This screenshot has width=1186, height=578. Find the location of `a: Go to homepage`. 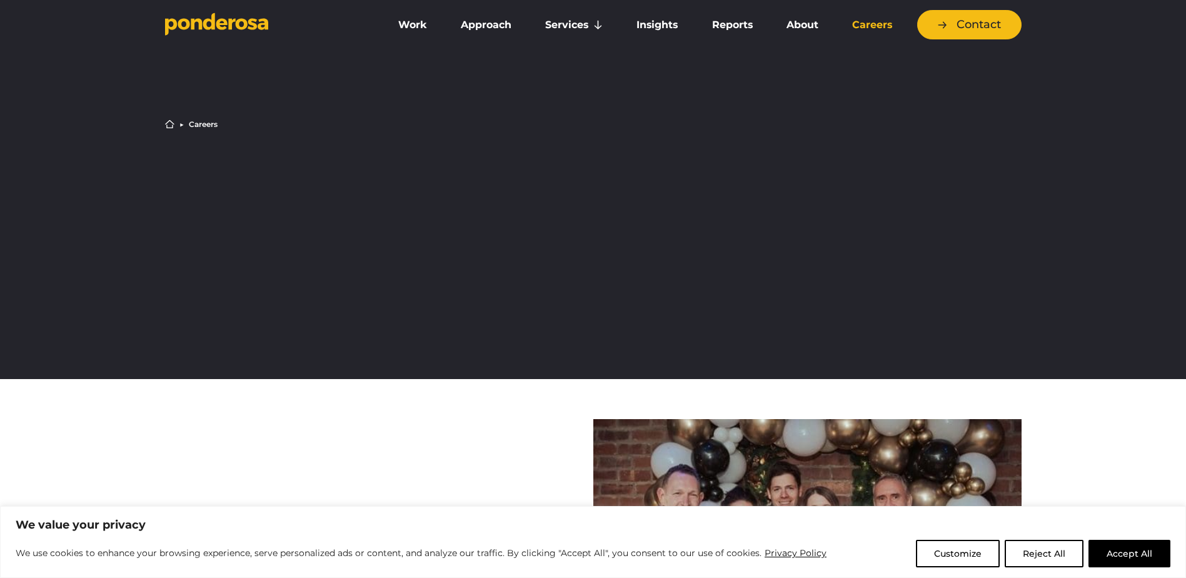

a: Go to homepage is located at coordinates (265, 25).